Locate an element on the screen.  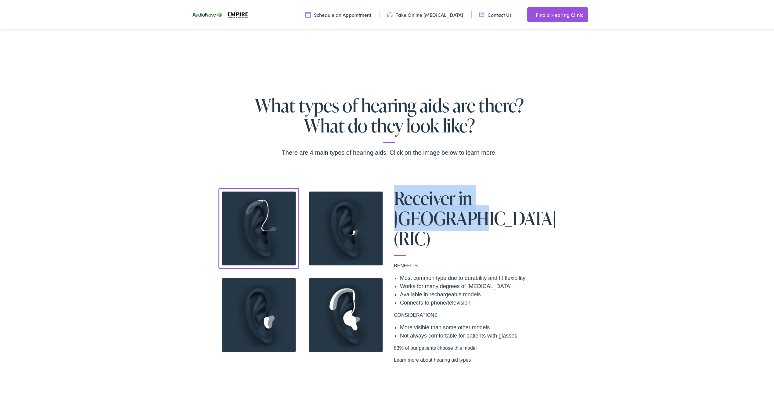
a: Find a Hearing Clinic is located at coordinates (558, 13).